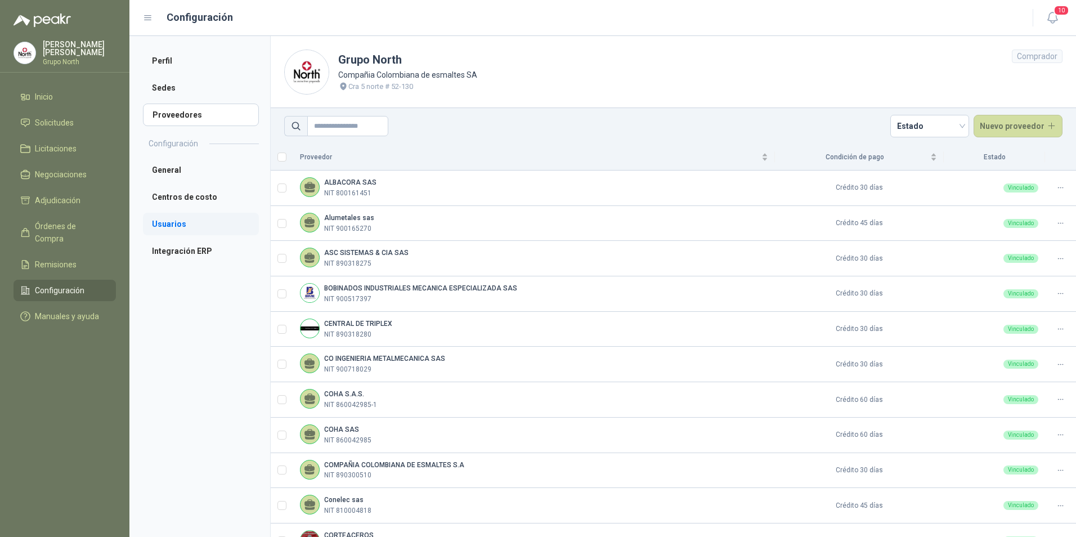 The height and width of the screenshot is (537, 1076). Describe the element at coordinates (42, 20) in the screenshot. I see `img: Logo peakr` at that location.